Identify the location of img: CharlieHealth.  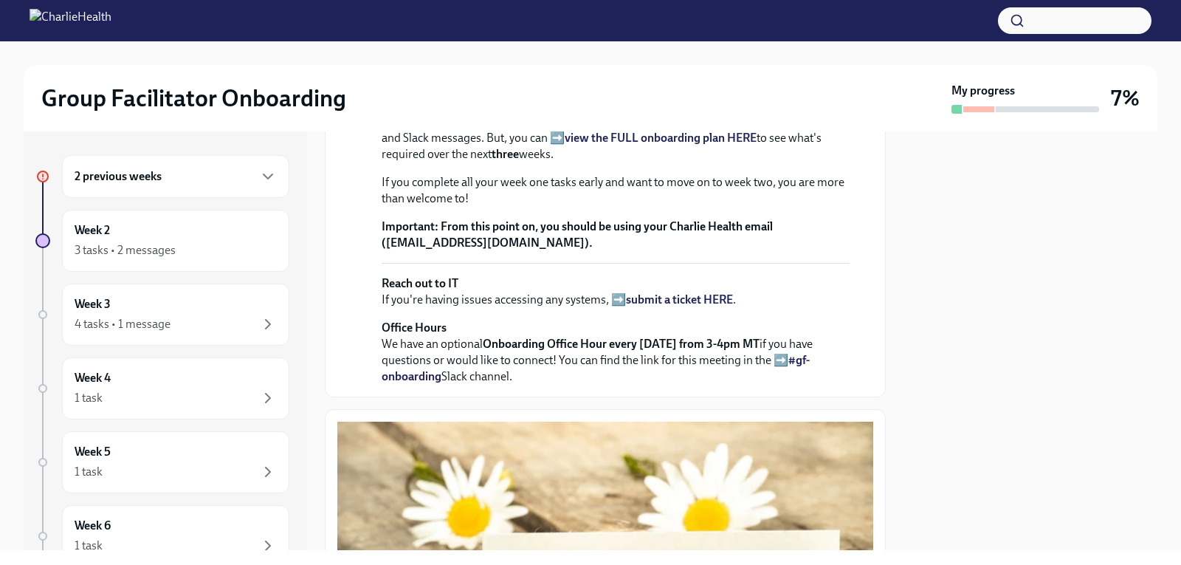
(70, 21).